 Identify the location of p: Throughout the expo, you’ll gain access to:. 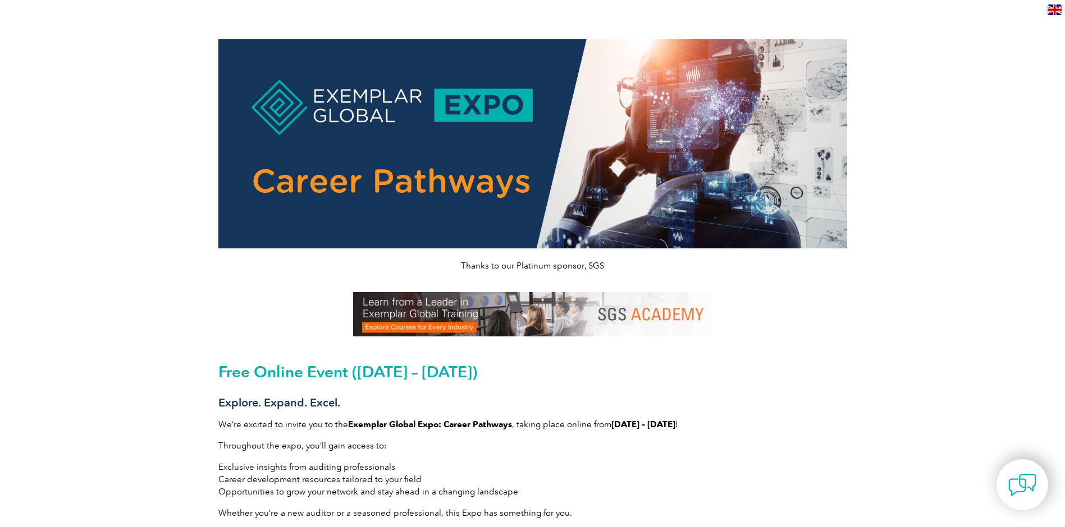
(533, 446).